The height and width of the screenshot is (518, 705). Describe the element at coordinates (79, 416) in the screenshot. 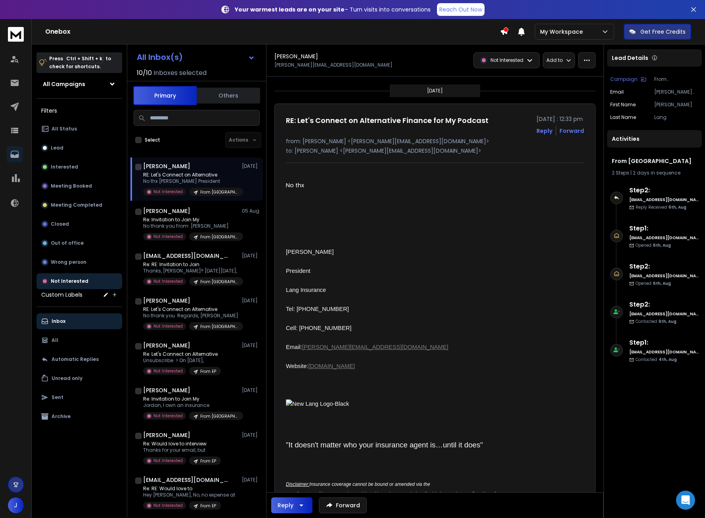

I see `button: Archive` at that location.